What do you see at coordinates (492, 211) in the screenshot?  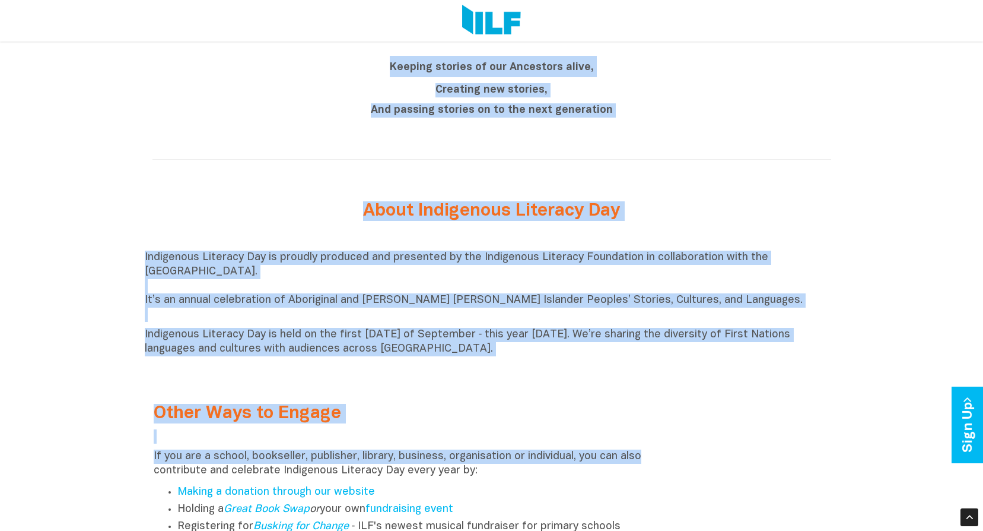 I see `h2: About Indigenous Literacy Day` at bounding box center [492, 211].